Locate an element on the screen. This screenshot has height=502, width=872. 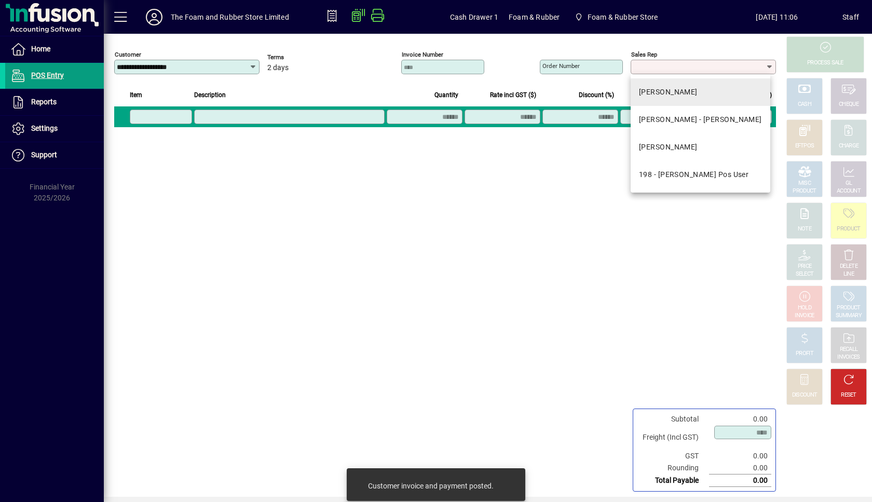
div: SUMMARY is located at coordinates (849, 316).